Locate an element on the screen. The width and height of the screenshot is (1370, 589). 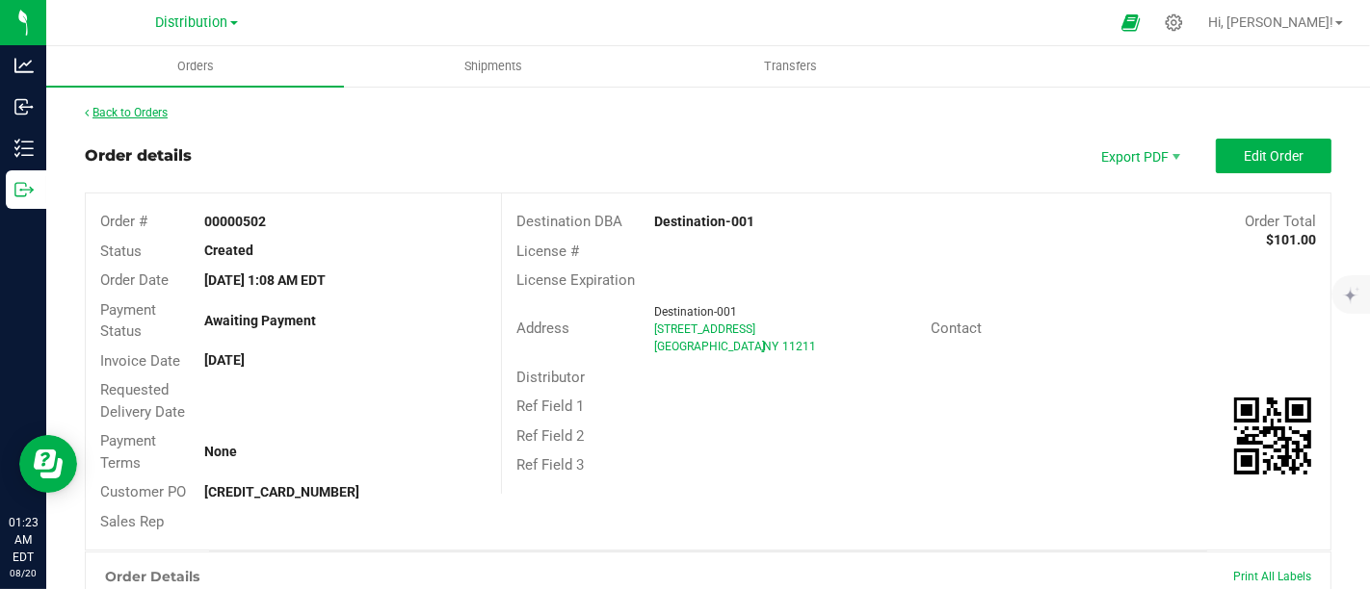
li: Export PDF is located at coordinates (1138, 156).